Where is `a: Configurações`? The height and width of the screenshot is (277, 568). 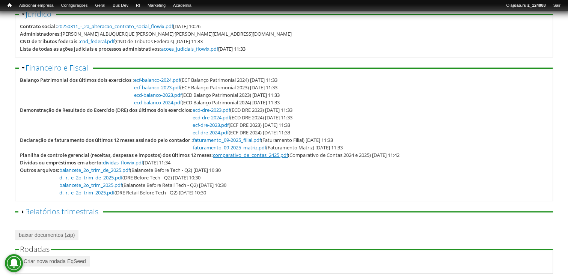
a: Configurações is located at coordinates (74, 6).